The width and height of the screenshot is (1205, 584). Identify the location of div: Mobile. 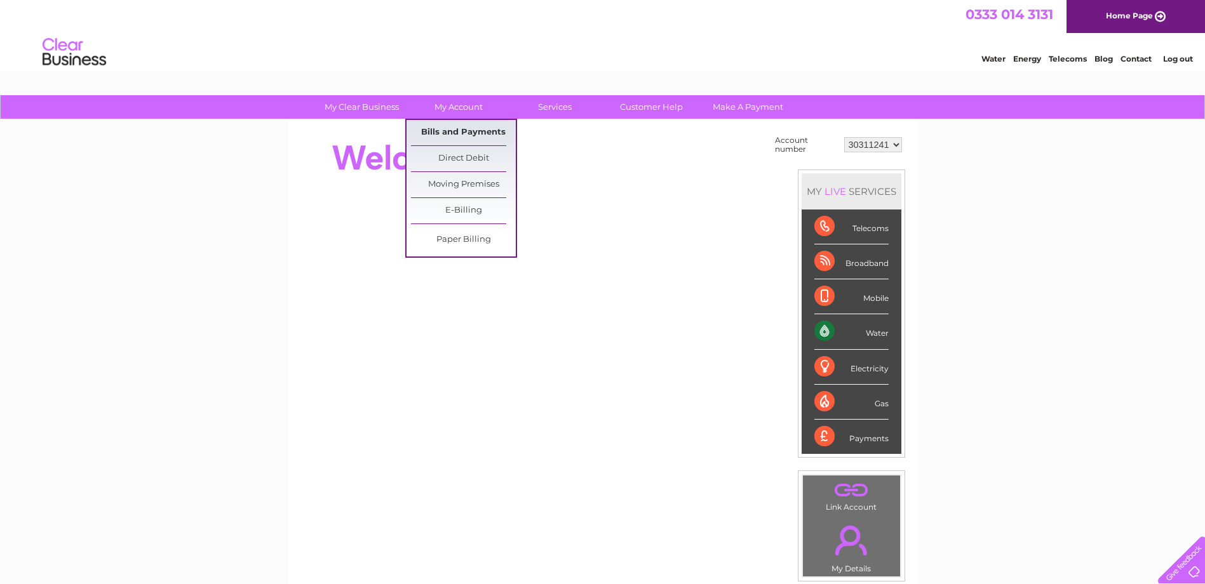
(851, 297).